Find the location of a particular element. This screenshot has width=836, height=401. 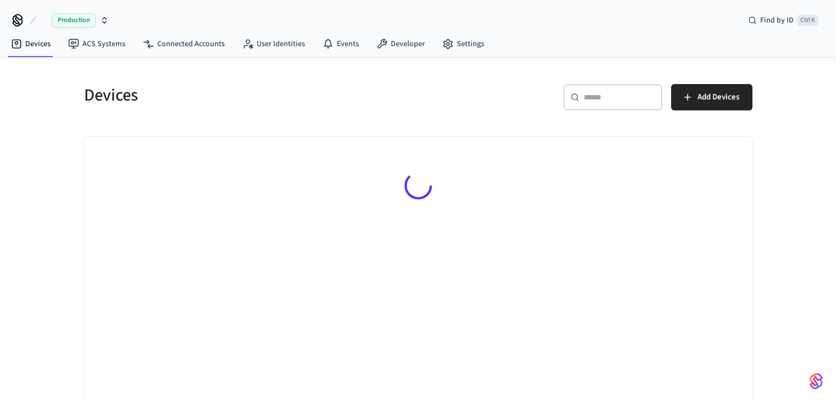

a: Developer is located at coordinates (401, 44).